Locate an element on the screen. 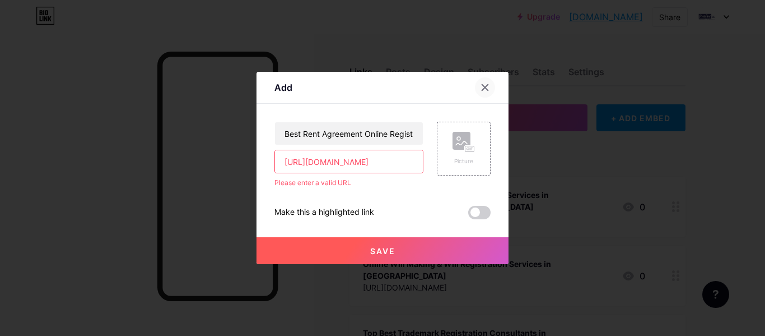 The image size is (765, 336). input: URL is located at coordinates (349, 161).